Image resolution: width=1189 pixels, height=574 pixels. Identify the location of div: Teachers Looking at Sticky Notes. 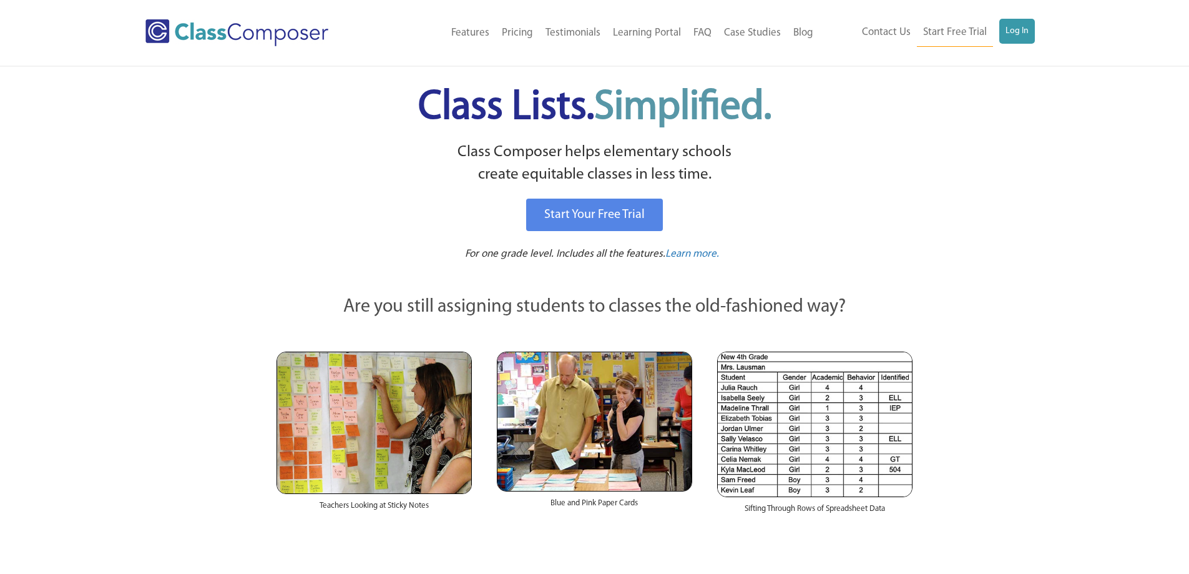
(374, 509).